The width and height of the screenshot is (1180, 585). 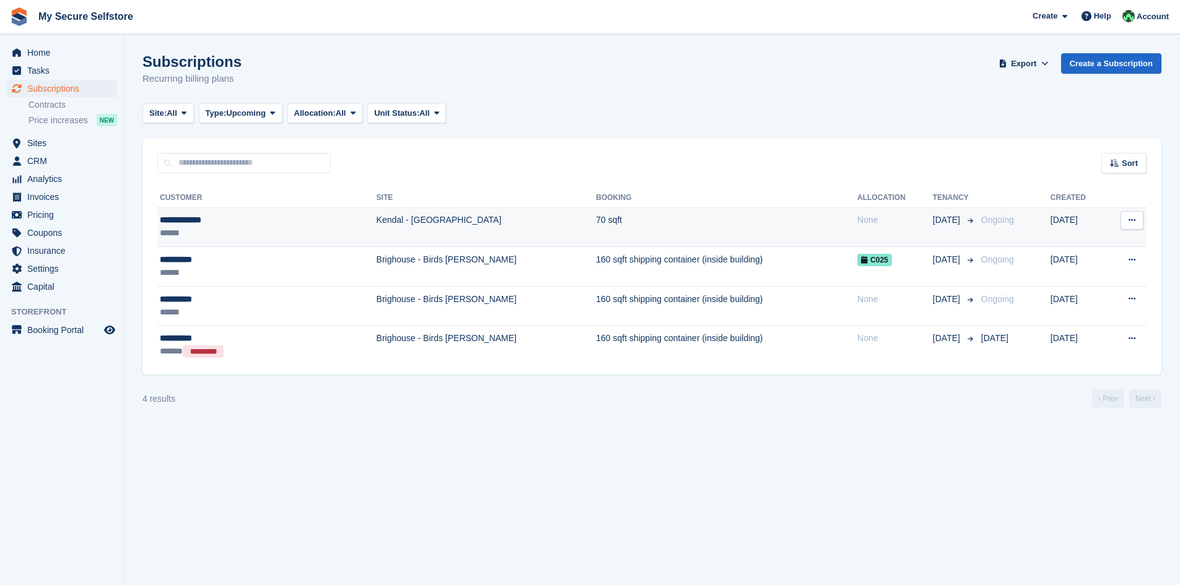 I want to click on th: Tenancy, so click(x=954, y=198).